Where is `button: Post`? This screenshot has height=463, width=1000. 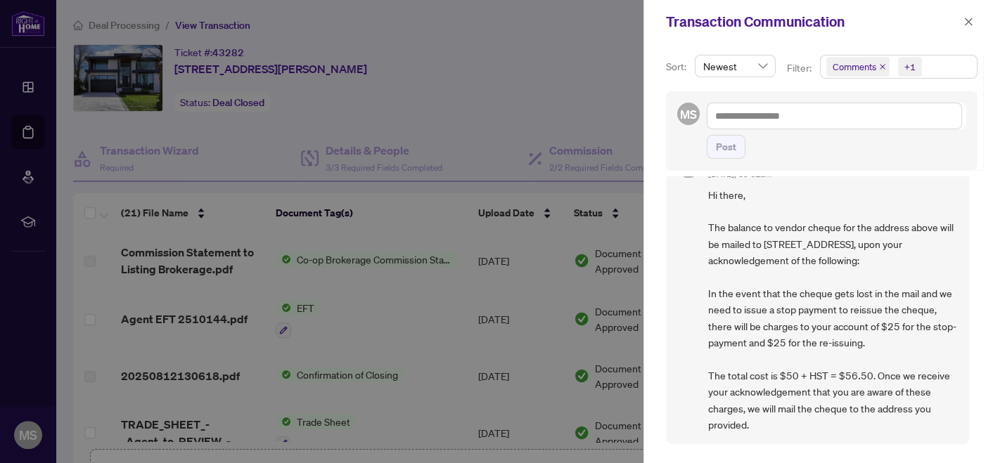
button: Post is located at coordinates (726, 147).